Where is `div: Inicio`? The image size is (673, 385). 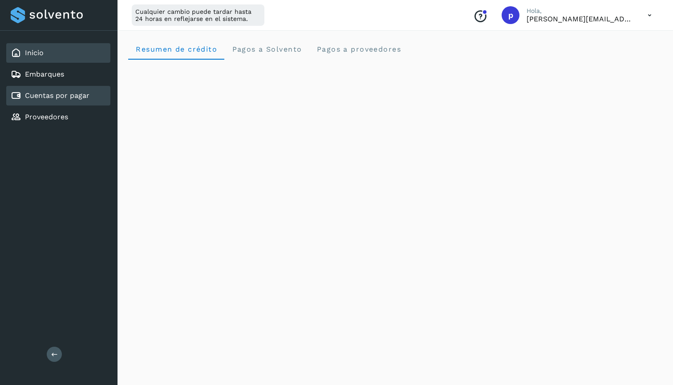
div: Inicio is located at coordinates (58, 53).